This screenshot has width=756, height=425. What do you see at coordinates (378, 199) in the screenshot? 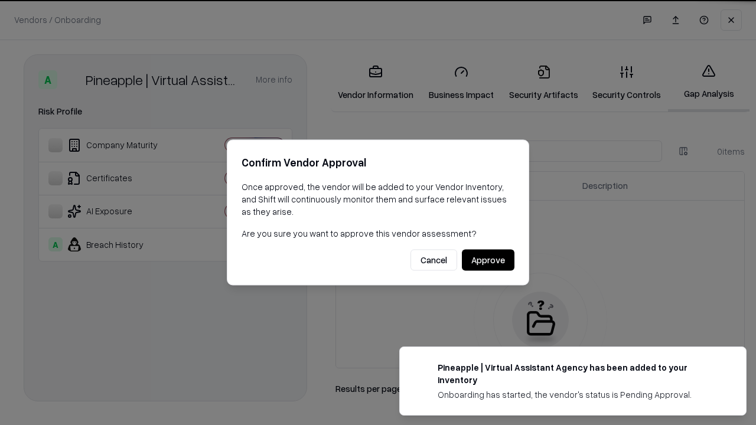
I see `p: Once approved, the vendor will be added to your Vendor Inventory, and Shift will continuously mon...` at bounding box center [378, 199].